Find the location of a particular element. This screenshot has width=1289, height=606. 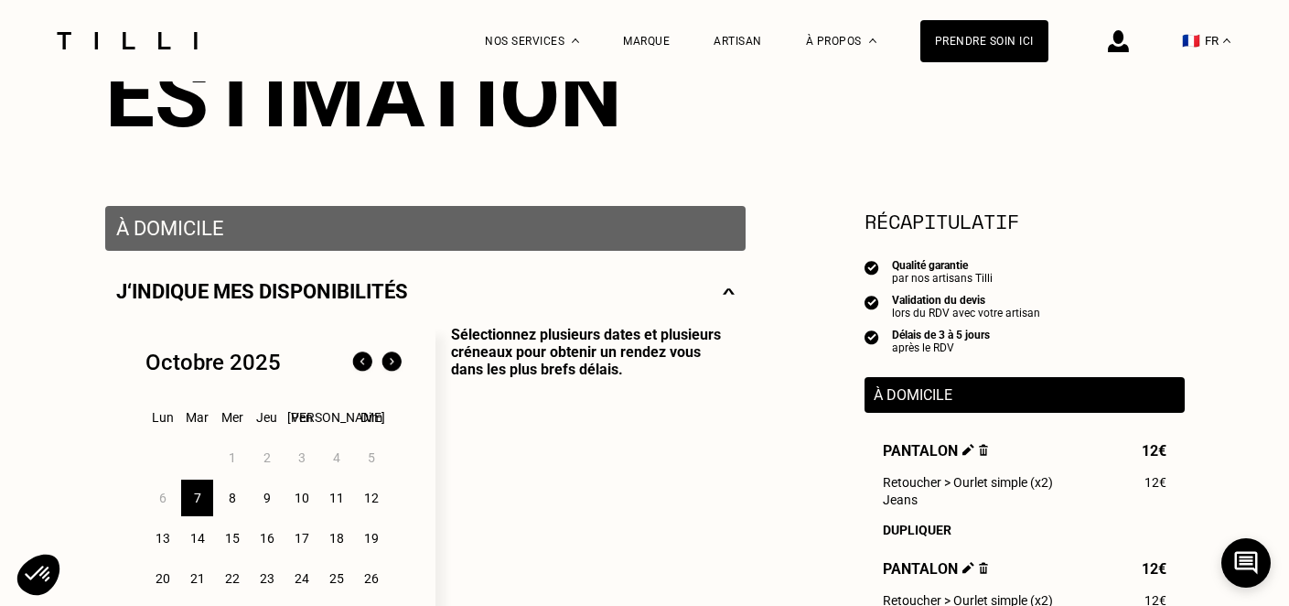

a: Logo du service de couturière Tilli is located at coordinates (127, 40).